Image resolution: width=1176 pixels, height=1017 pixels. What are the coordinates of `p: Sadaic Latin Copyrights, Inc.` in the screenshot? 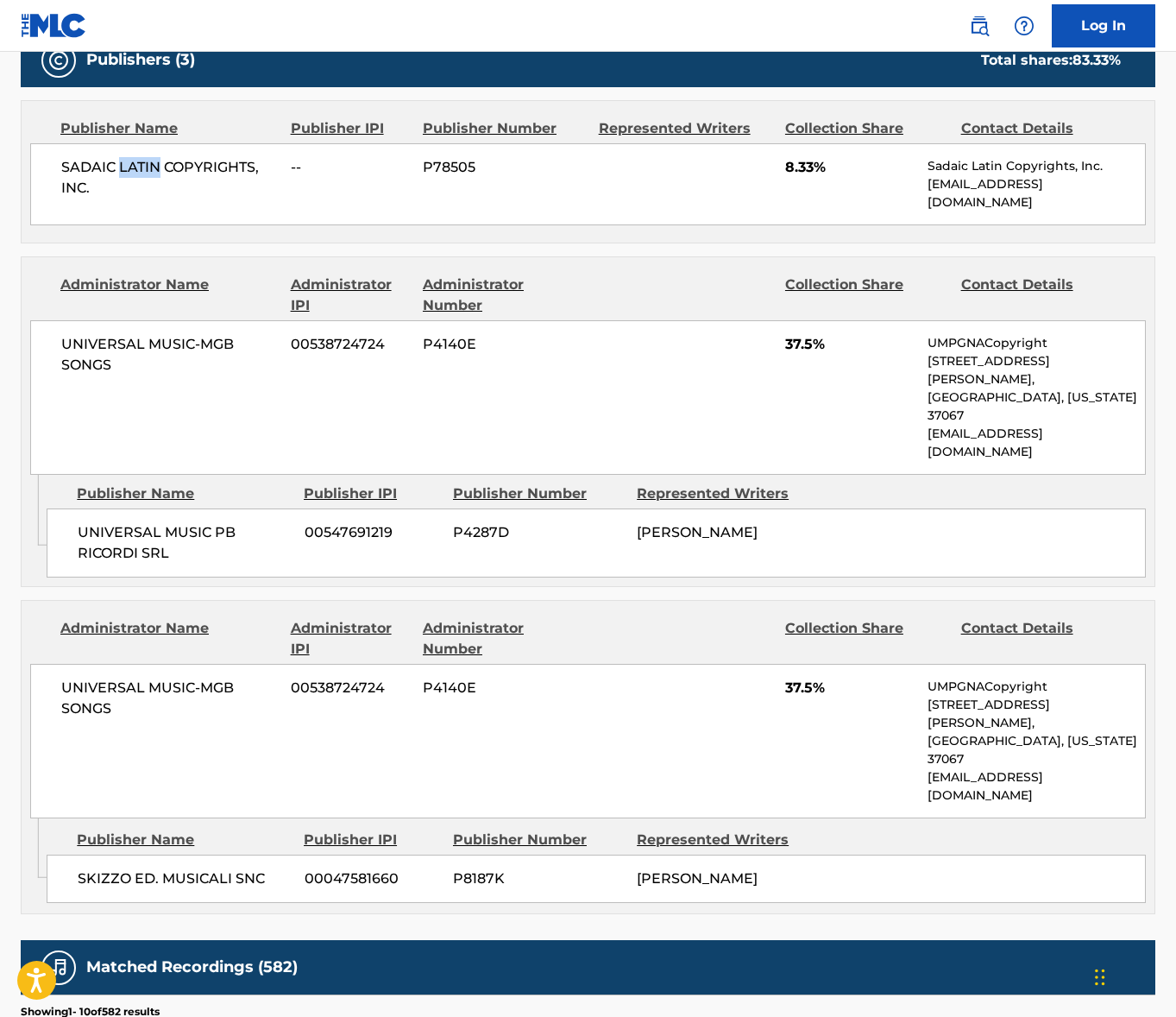 It's located at (1037, 166).